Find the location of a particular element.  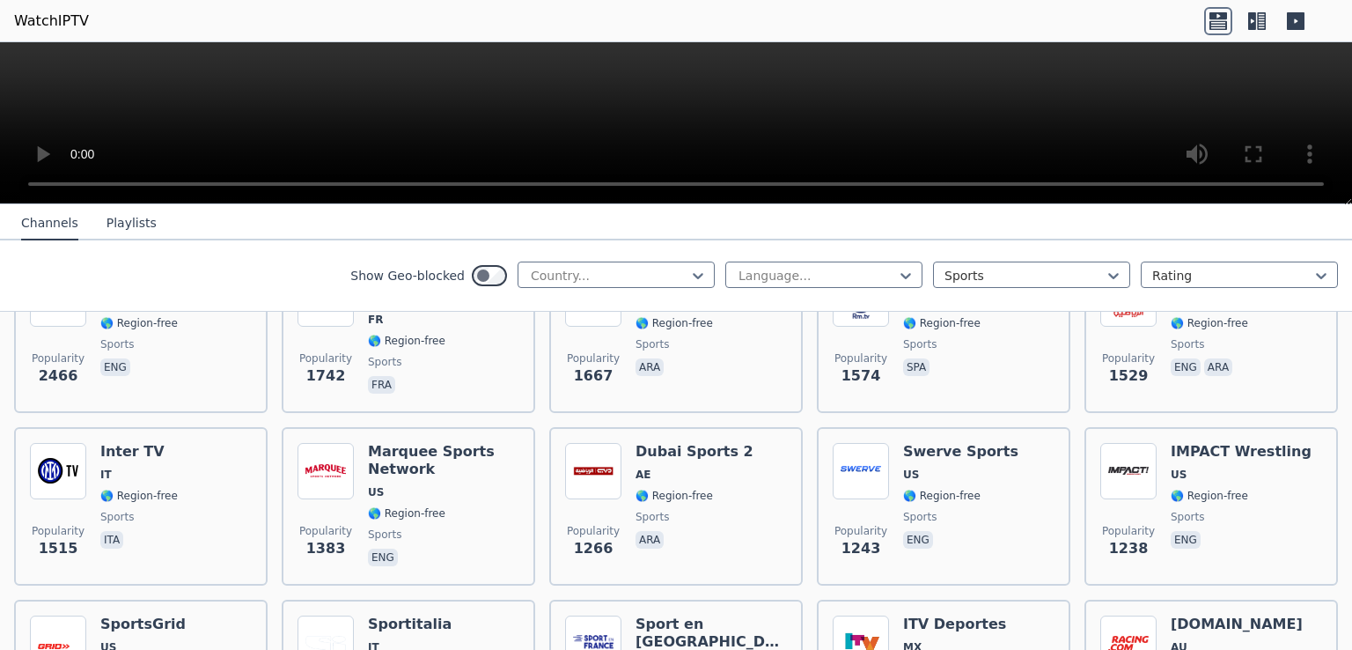

span: 1238 is located at coordinates (1129, 549).